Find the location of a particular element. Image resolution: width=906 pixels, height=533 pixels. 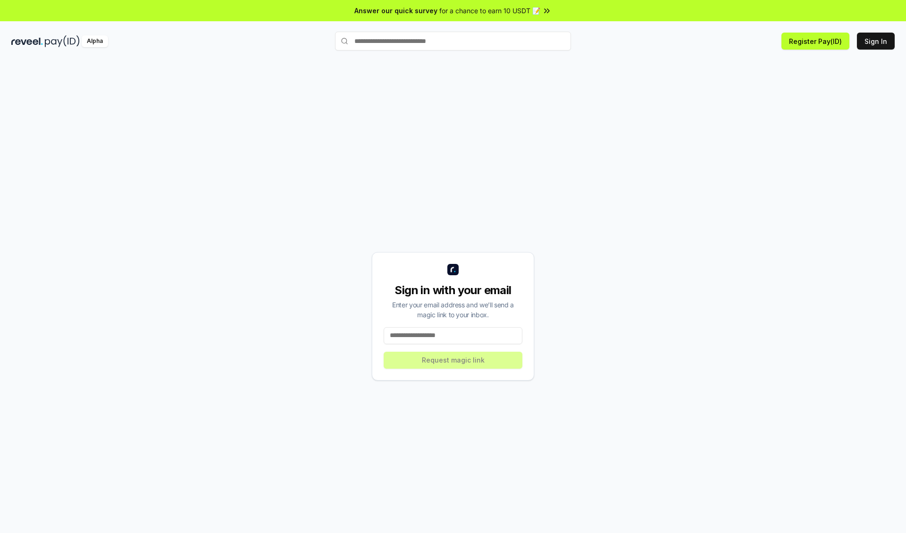

span: for a chance to earn 10 USDT 📝 is located at coordinates (490, 10).